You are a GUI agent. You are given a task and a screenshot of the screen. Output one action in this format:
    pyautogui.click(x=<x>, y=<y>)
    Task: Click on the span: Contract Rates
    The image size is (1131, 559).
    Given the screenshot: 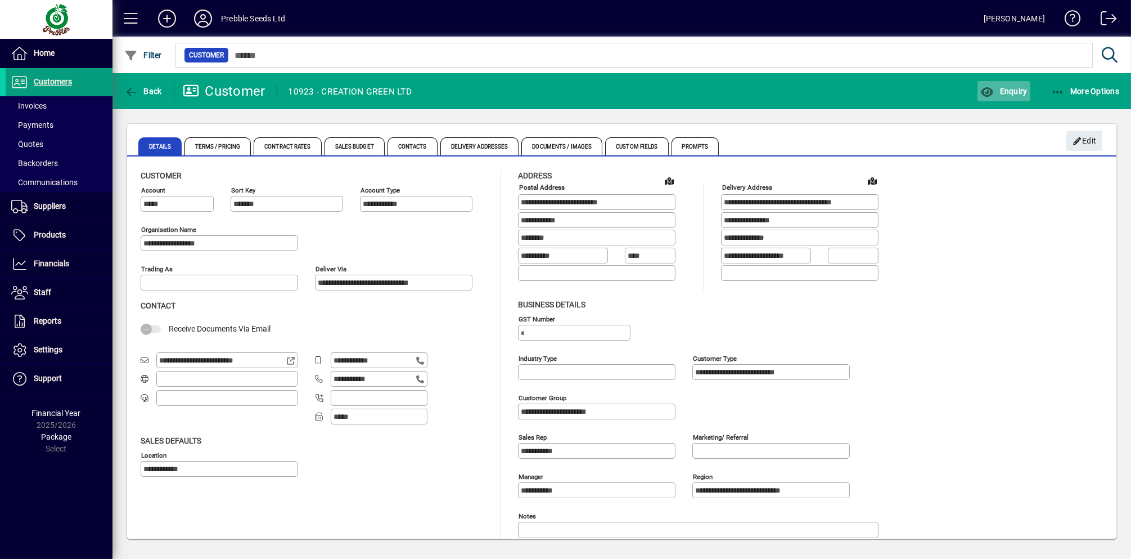 What is the action you would take?
    pyautogui.click(x=287, y=146)
    